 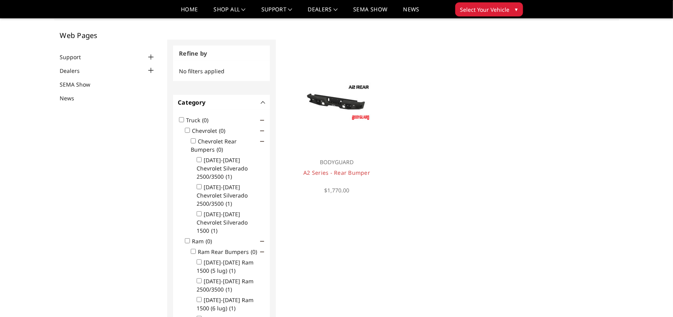 What do you see at coordinates (337, 190) in the screenshot?
I see `span: $1,770.00` at bounding box center [337, 190].